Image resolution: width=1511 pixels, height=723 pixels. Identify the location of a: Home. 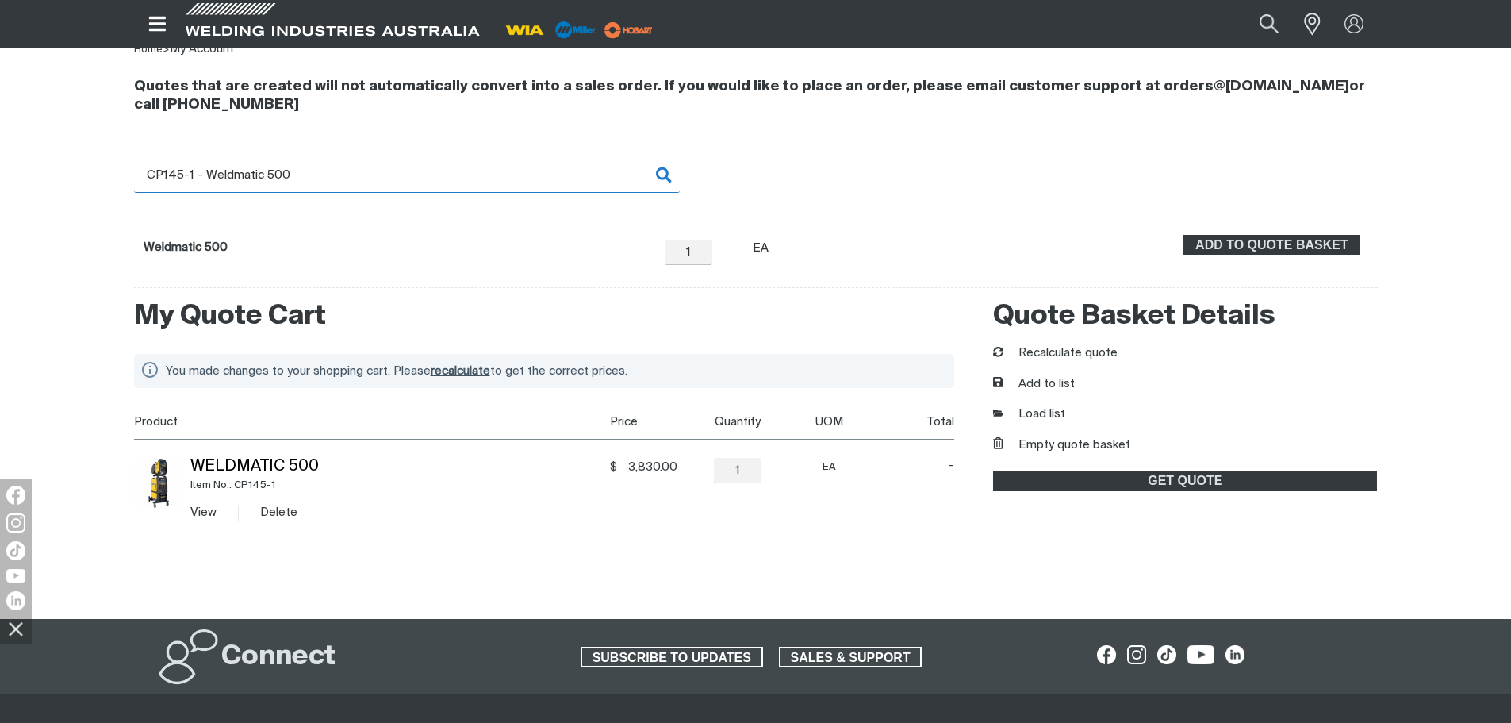
(148, 49).